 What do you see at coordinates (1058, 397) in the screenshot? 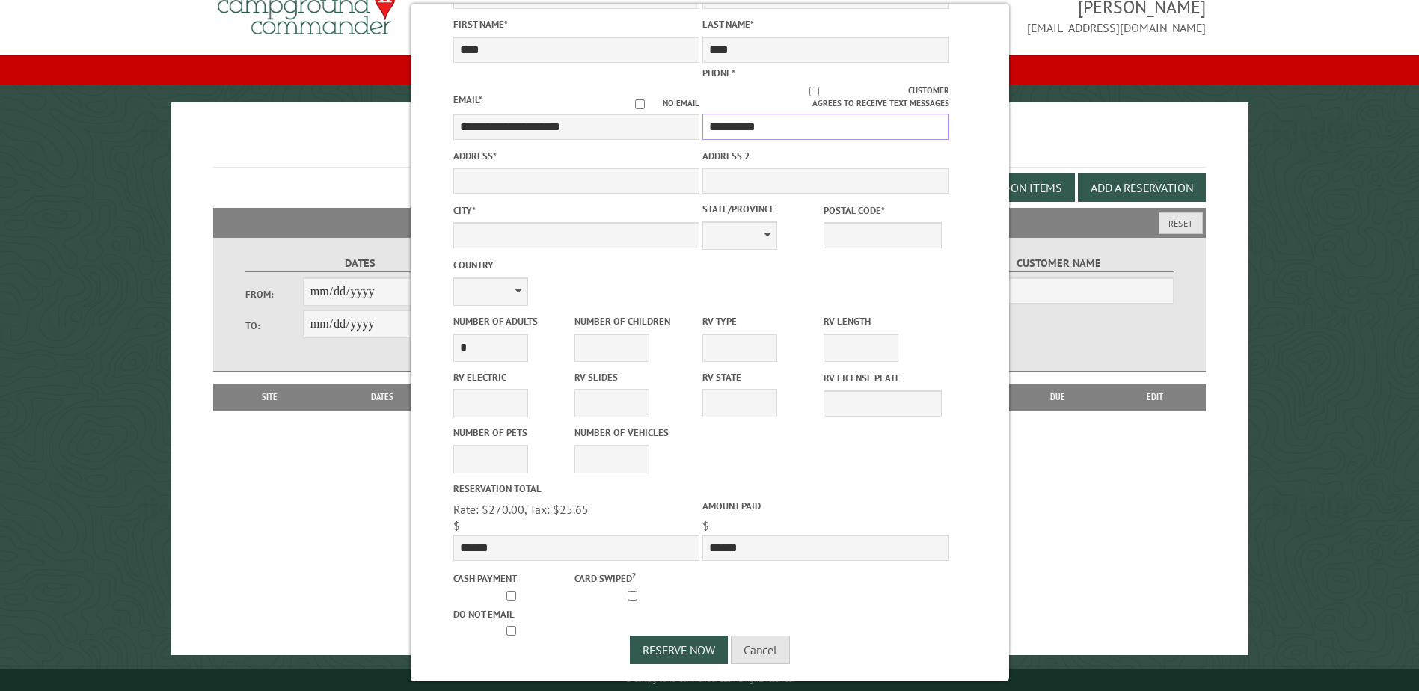
I see `th: Due` at bounding box center [1058, 397].